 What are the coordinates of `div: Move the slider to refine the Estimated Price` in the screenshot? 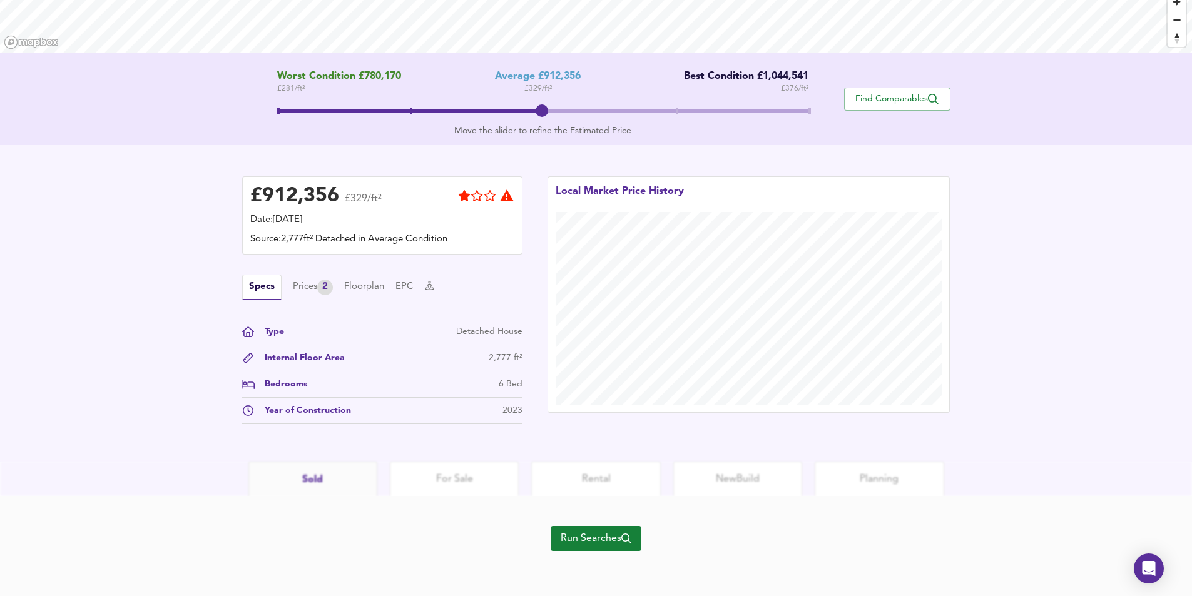 It's located at (543, 131).